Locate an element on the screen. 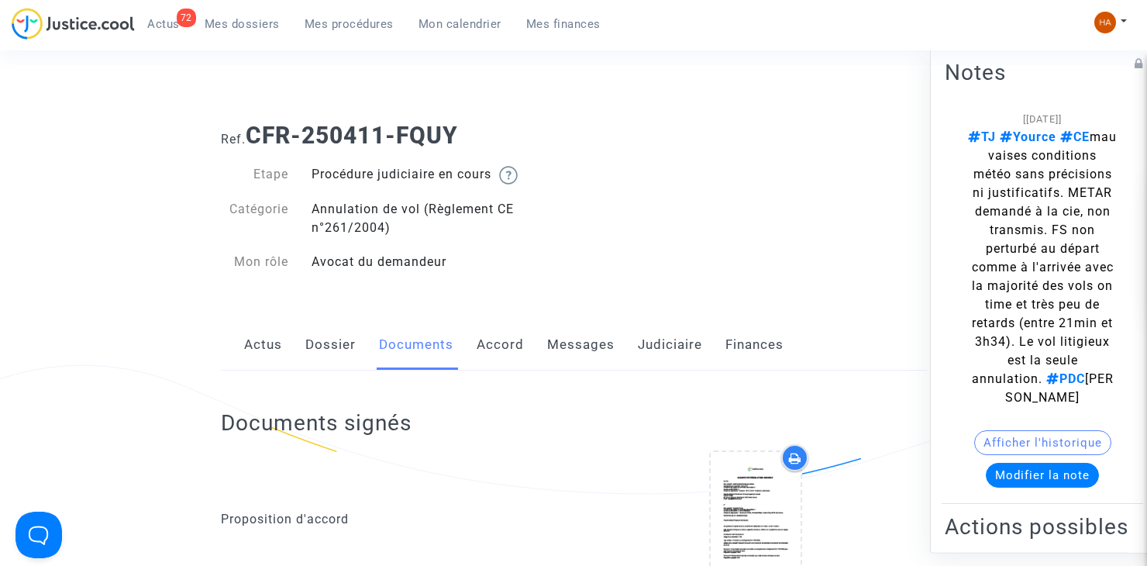 This screenshot has width=1147, height=566. button: Afficher l'historique is located at coordinates (1042, 442).